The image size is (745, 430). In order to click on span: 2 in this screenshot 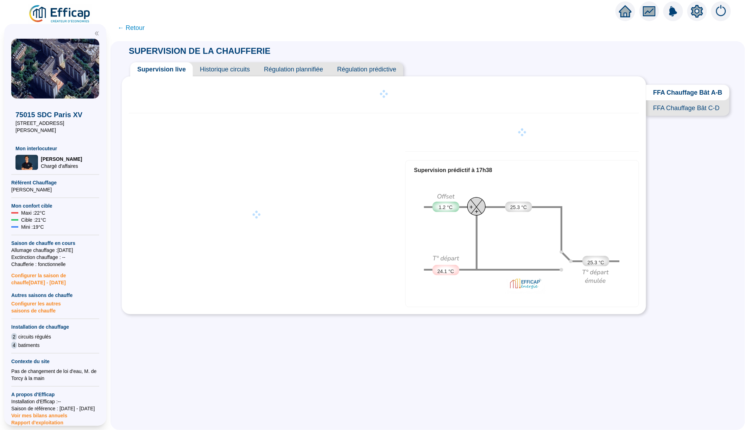, I will do `click(14, 337)`.